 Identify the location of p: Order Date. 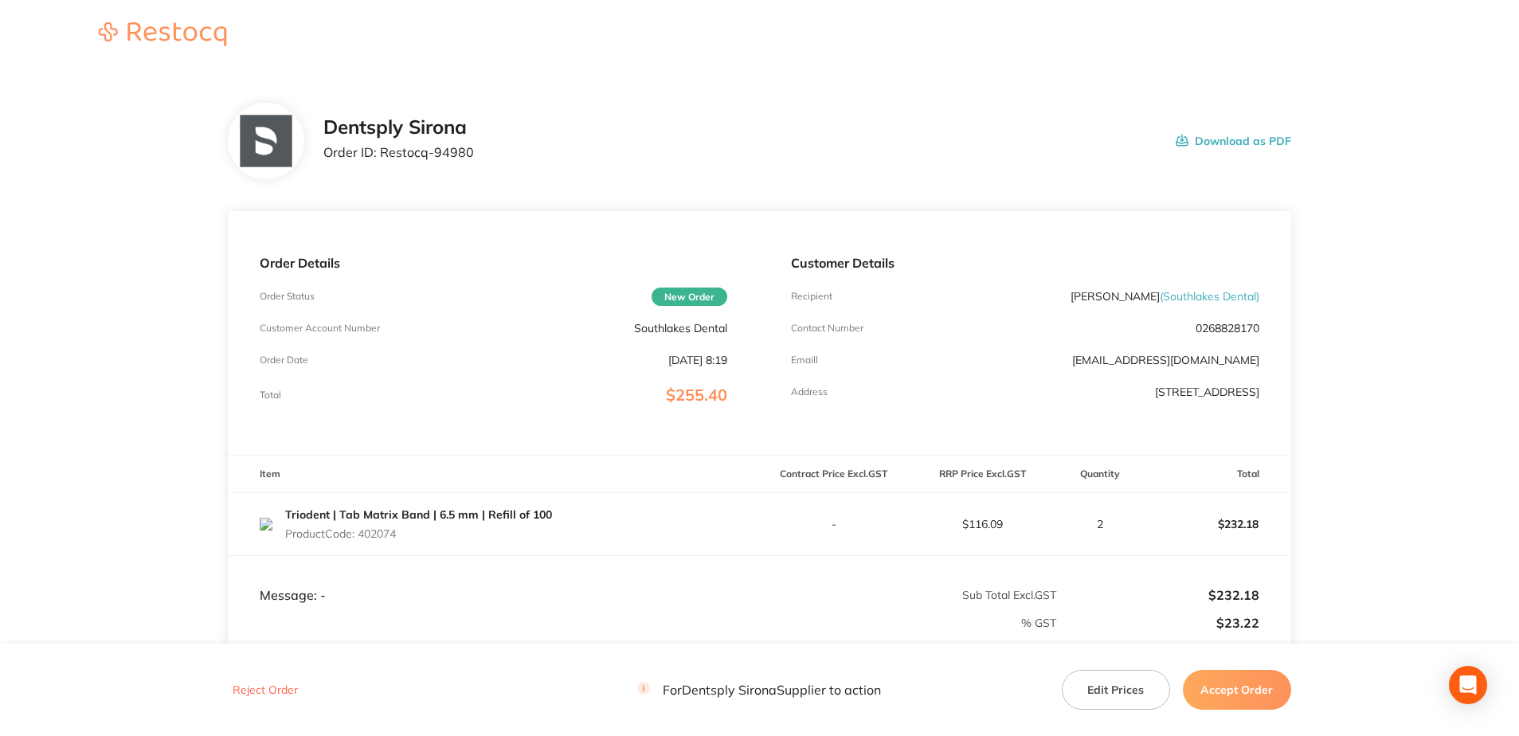
(283, 360).